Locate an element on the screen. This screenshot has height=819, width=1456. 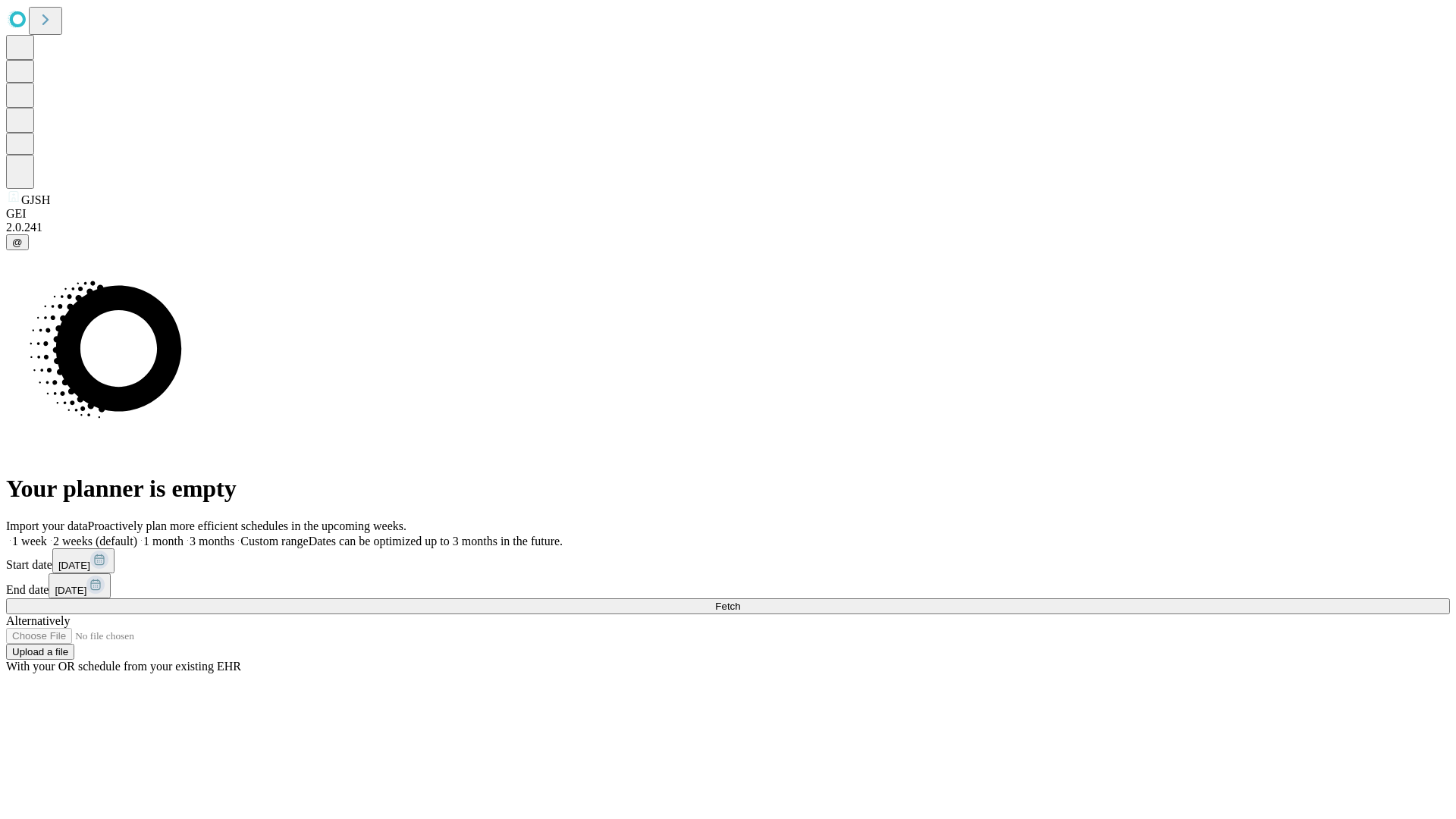
div: GEI is located at coordinates (728, 214).